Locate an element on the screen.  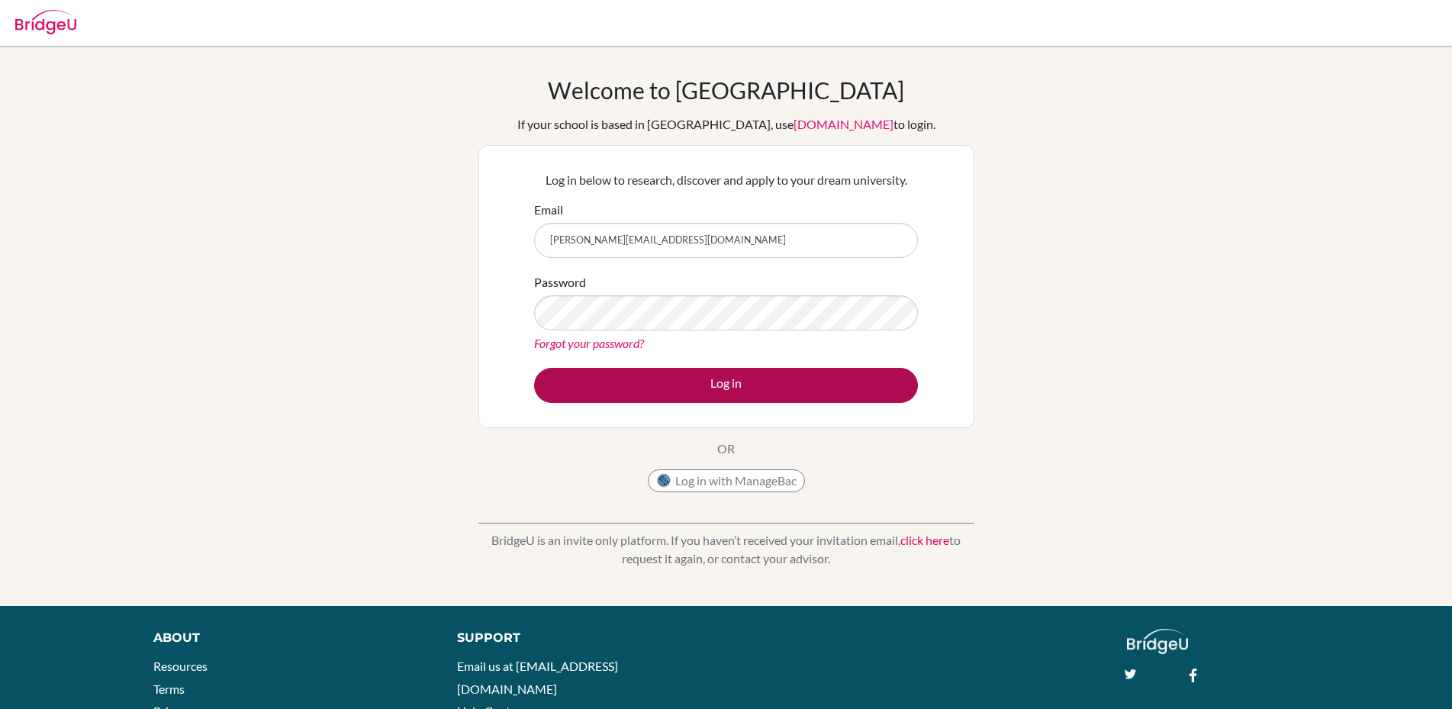
a: Forgot your password? is located at coordinates (589, 343).